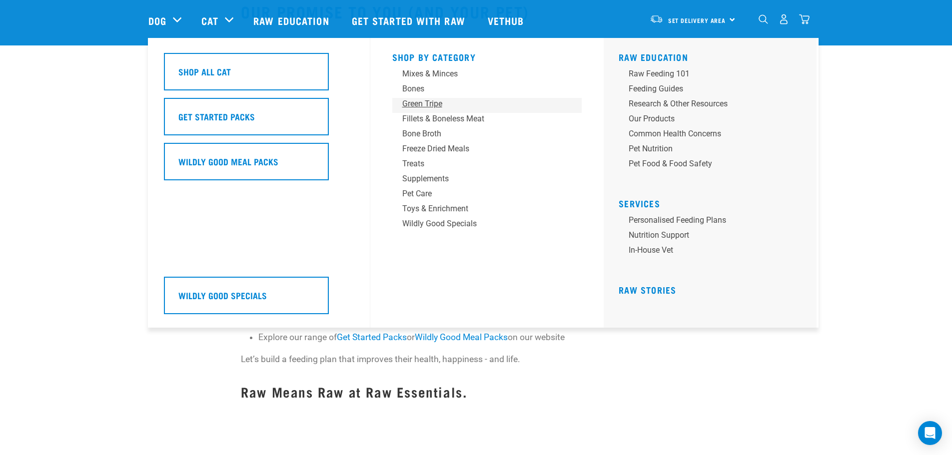 The width and height of the screenshot is (952, 455). I want to click on a: Pet Nutrition, so click(713, 150).